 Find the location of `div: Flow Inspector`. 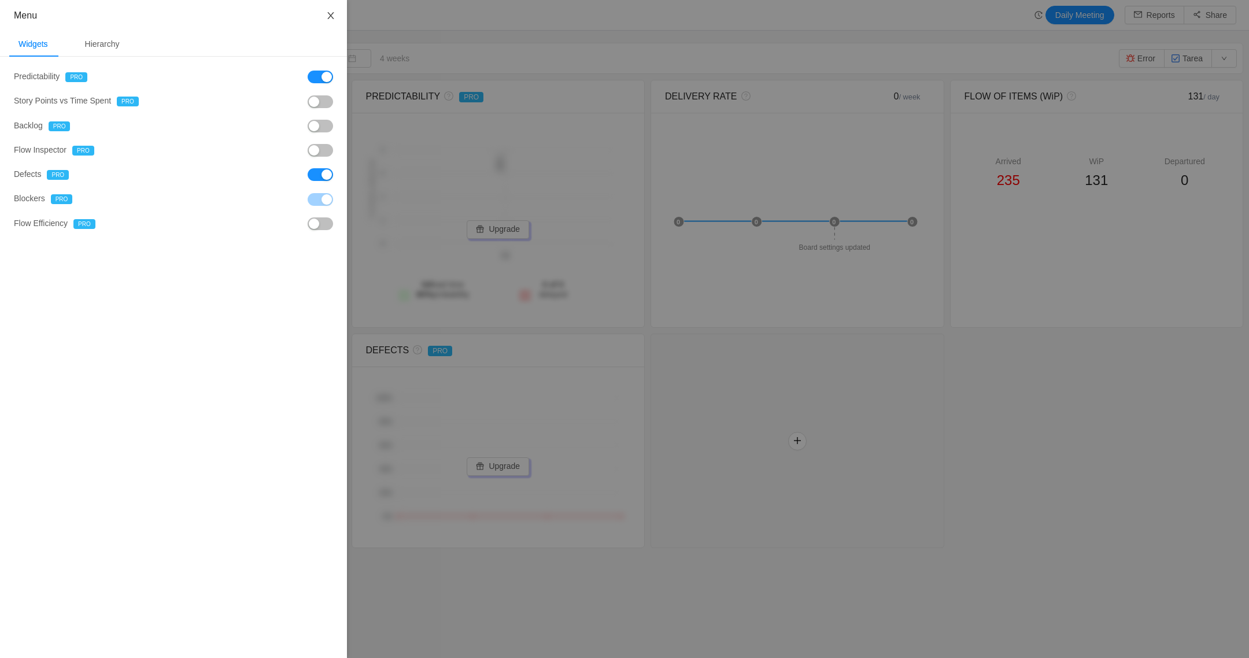

div: Flow Inspector is located at coordinates (94, 150).